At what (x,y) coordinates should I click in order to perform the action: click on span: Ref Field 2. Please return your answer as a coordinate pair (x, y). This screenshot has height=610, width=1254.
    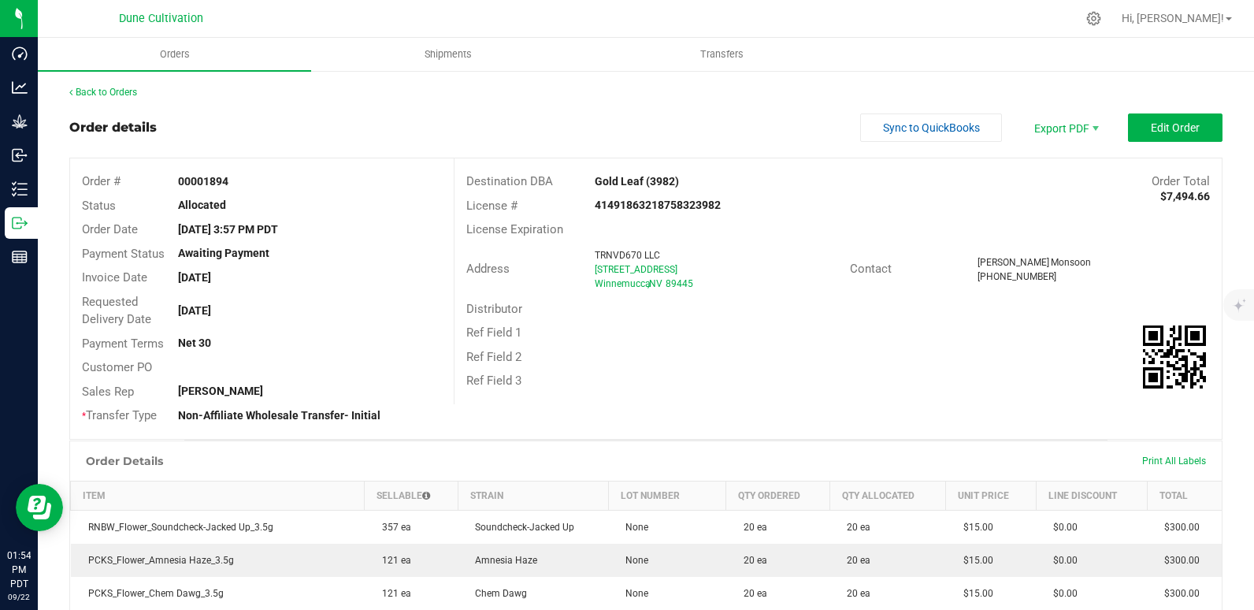
    Looking at the image, I should click on (494, 357).